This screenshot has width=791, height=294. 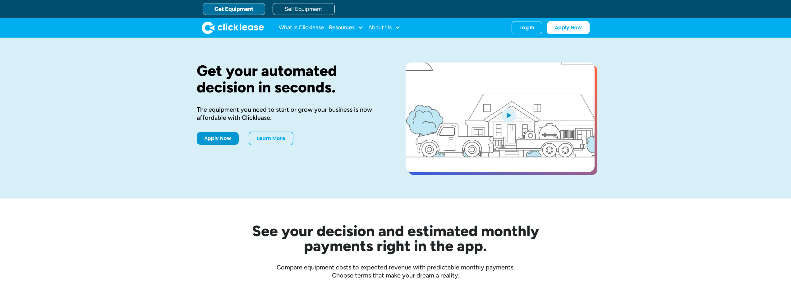 I want to click on img: Blue play button logo on a light blue circular background, so click(x=509, y=115).